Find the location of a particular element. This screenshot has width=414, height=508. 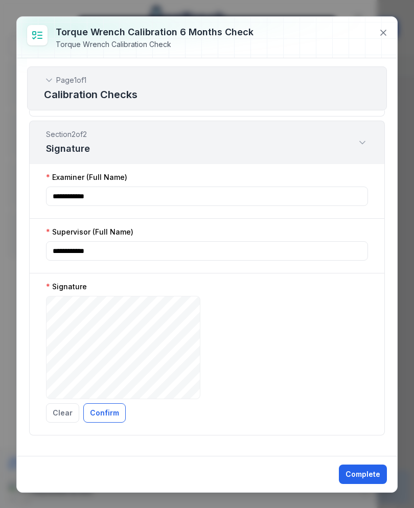

h3: Signature is located at coordinates (68, 149).